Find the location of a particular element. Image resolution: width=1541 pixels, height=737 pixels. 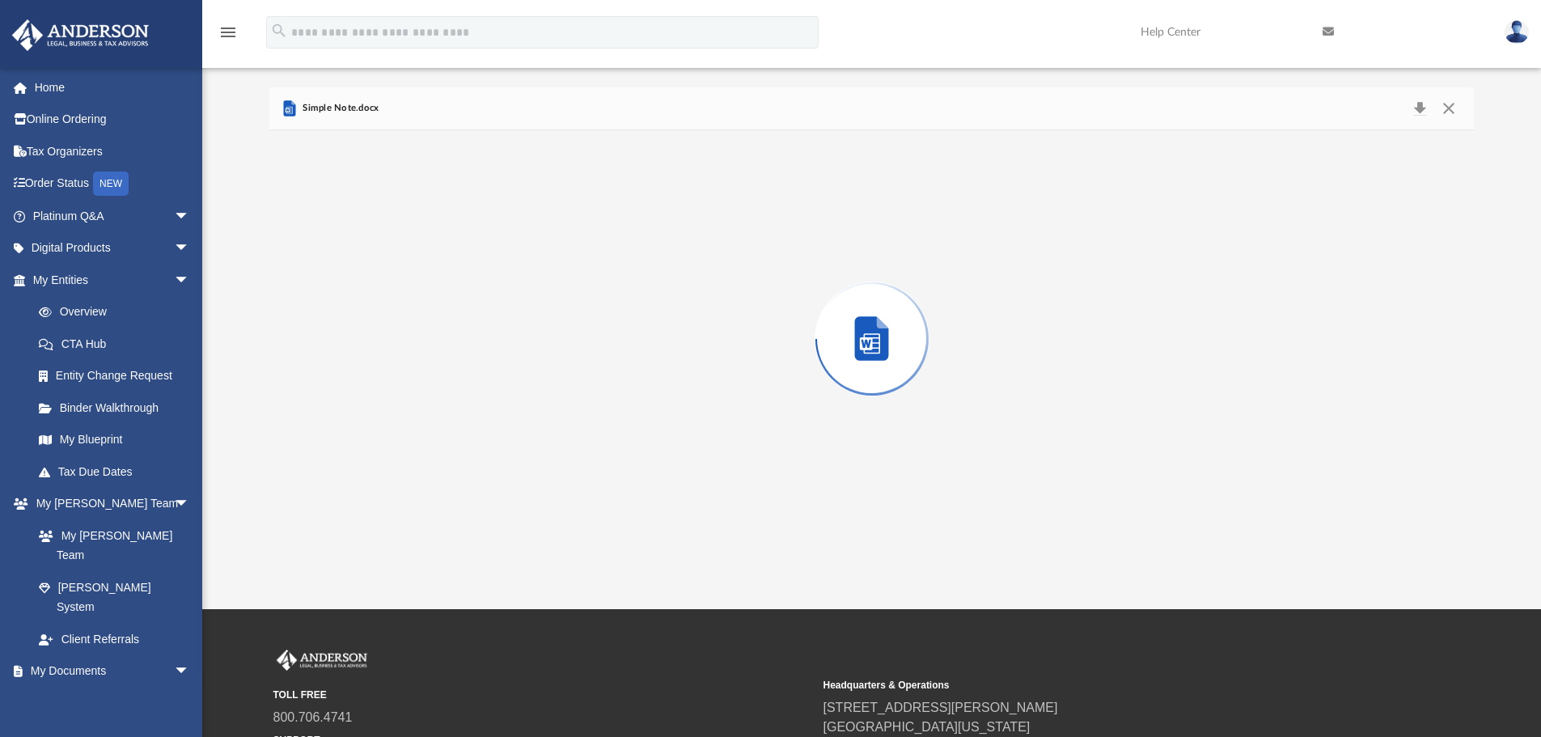

span: Simple Note.docx is located at coordinates (339, 108).